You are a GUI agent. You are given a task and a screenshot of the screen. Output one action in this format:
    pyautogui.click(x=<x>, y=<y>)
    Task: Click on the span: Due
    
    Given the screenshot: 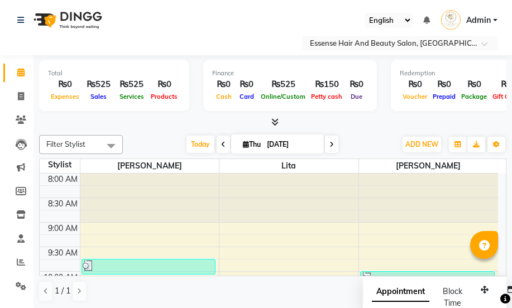 What is the action you would take?
    pyautogui.click(x=356, y=97)
    